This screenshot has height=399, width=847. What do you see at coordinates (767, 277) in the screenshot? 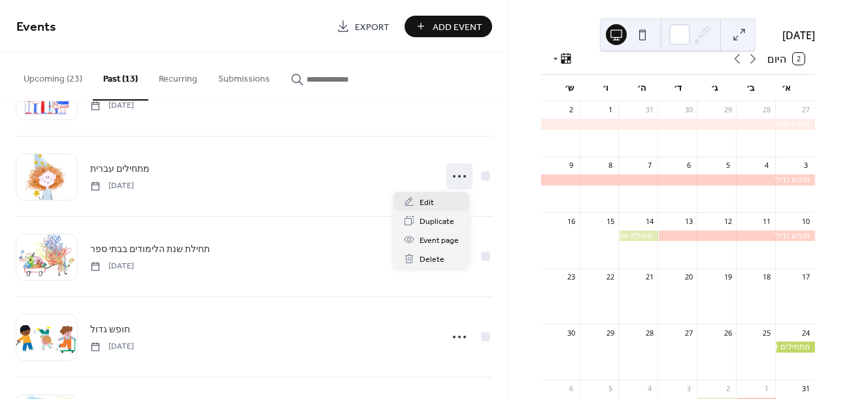
I see `div: 18` at bounding box center [767, 277].